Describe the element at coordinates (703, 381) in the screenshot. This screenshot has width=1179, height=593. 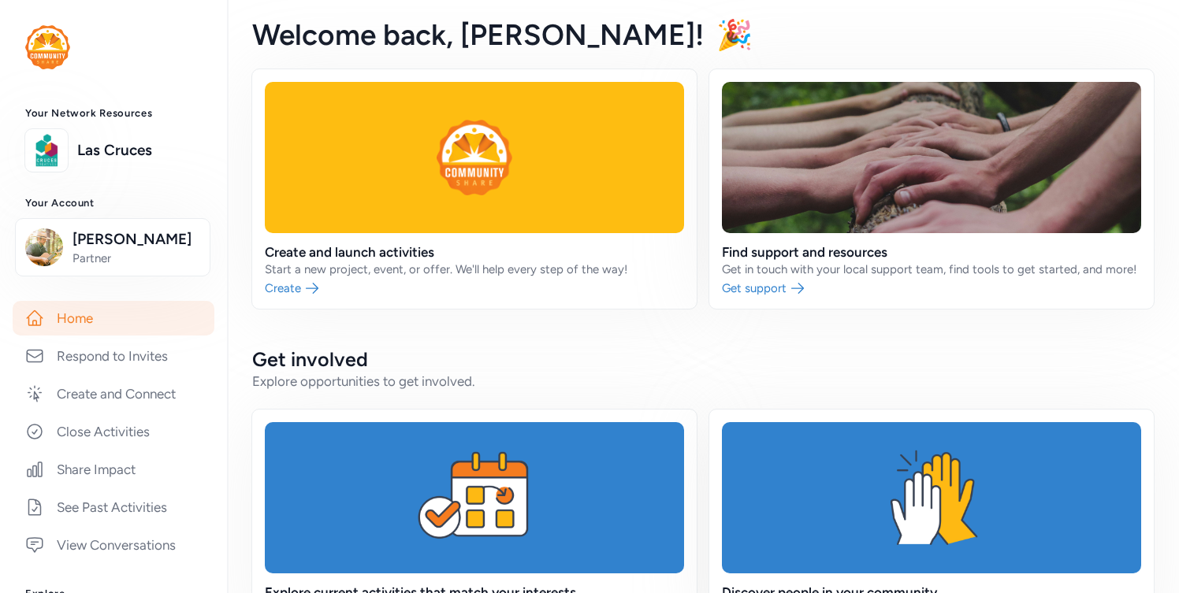
I see `div: Explore opportunities to get involved.` at that location.